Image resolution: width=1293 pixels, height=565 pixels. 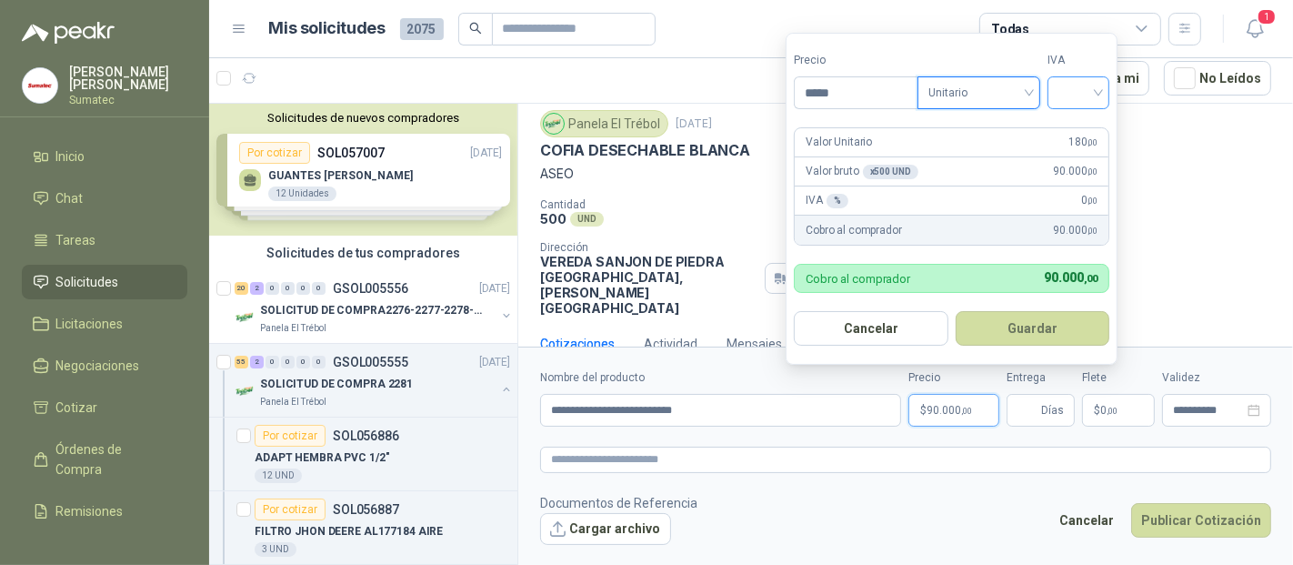 What do you see at coordinates (720, 377) in the screenshot?
I see `label: Nombre del producto` at bounding box center [720, 377].